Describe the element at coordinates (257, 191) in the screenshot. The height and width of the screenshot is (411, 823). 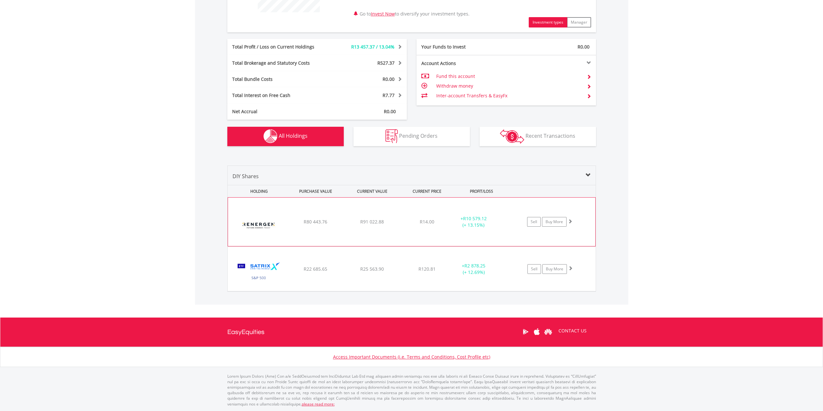
I see `div: HOLDING` at that location.